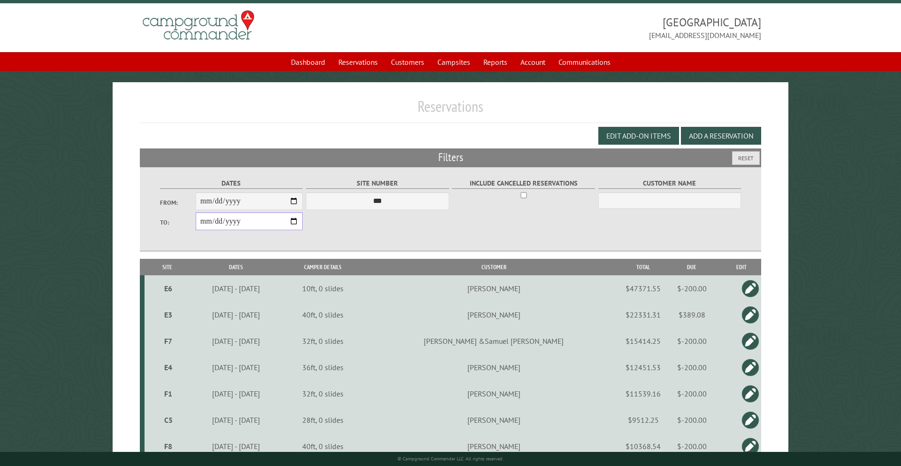  Describe the element at coordinates (643, 393) in the screenshot. I see `td: $11539.16` at that location.